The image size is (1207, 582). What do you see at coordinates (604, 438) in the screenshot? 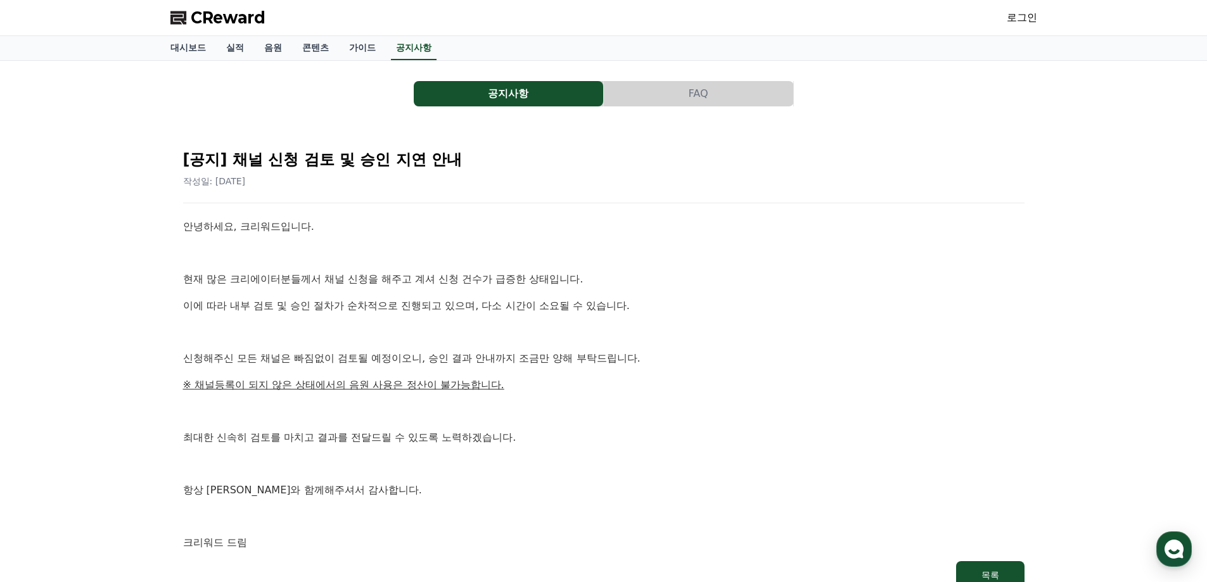
I see `p: 최대한 신속히 검토를 마치고 결과를 전달드릴 수 있도록 노력하겠습니다.` at bounding box center [604, 438].